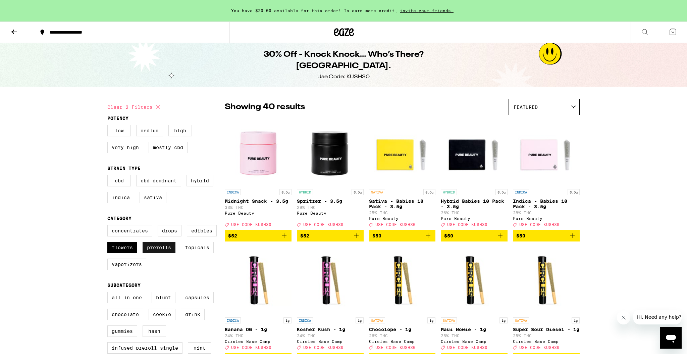  Describe the element at coordinates (258, 329) in the screenshot. I see `p: Banana OG - 1g` at that location.